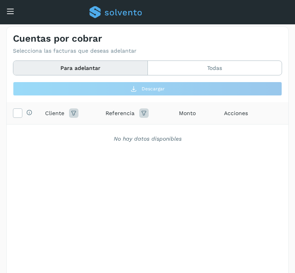 This screenshot has width=295, height=273. I want to click on span: Referencia, so click(120, 113).